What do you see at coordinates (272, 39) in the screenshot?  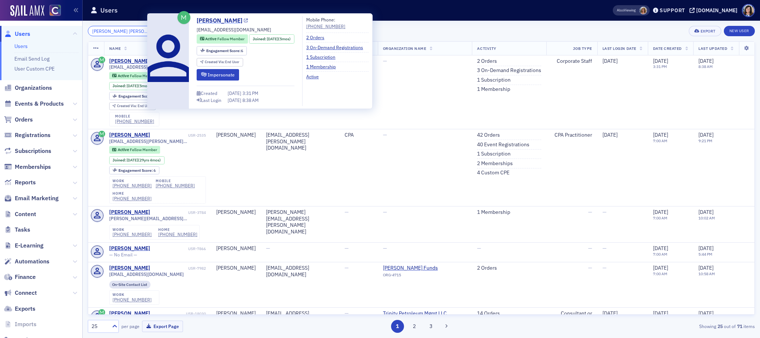 I see `div: Joined: 2025-05-13 00:00:00` at bounding box center [272, 39].